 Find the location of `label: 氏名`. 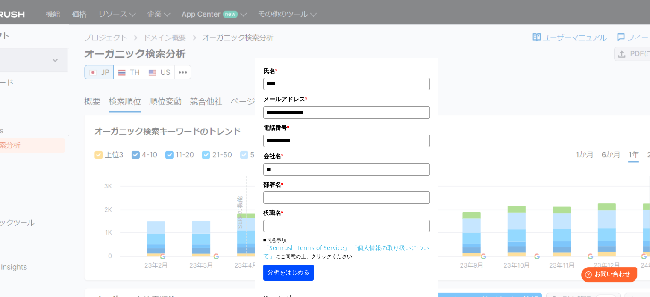

label: 氏名 is located at coordinates (347, 71).